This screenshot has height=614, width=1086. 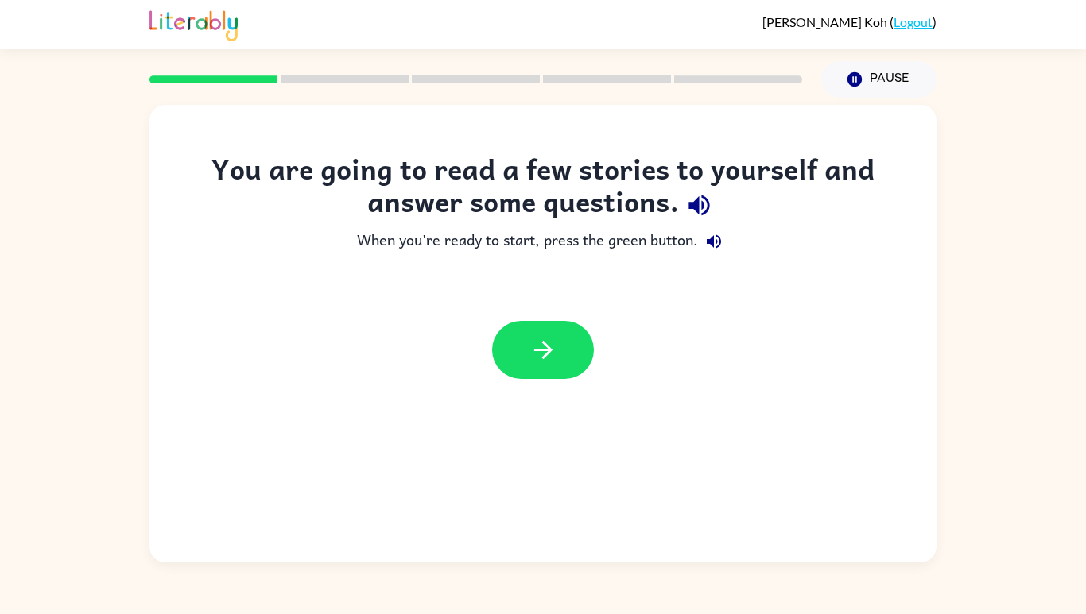 I want to click on div: You are going to read a few stories to yourself and answer some questions., so click(x=543, y=189).